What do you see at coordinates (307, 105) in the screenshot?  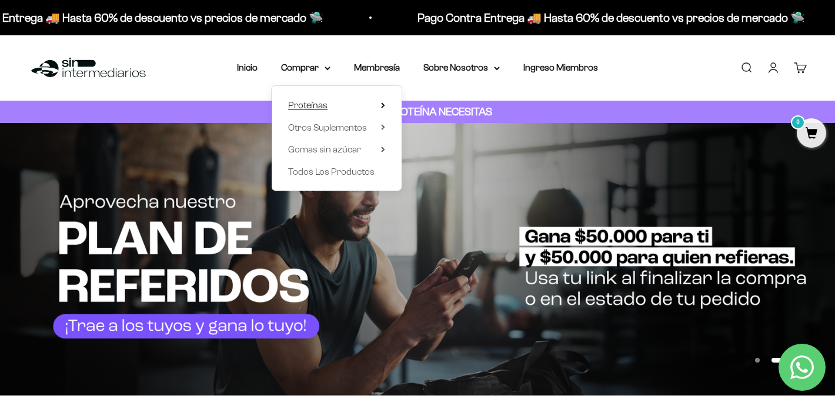 I see `span: Proteínas` at bounding box center [307, 105].